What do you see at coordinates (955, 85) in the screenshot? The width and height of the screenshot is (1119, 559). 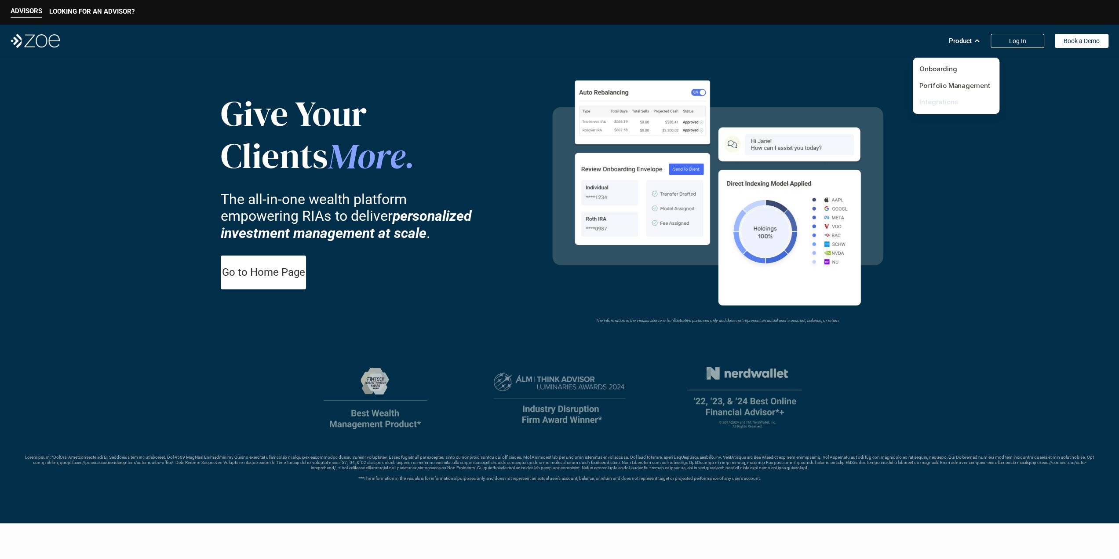 I see `a: Portfolio Management` at bounding box center [955, 85].